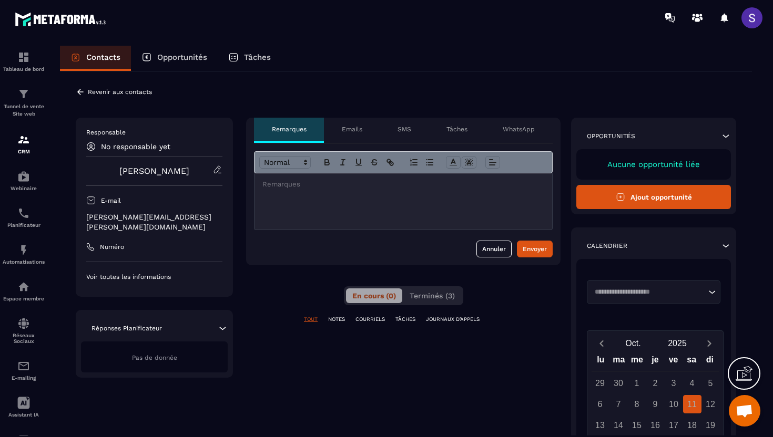 The width and height of the screenshot is (773, 437). Describe the element at coordinates (24, 110) in the screenshot. I see `p: Tunnel de vente Site web` at that location.